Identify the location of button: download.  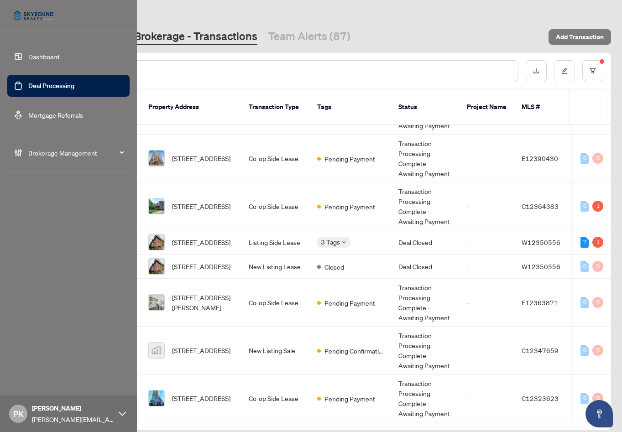
(536, 71).